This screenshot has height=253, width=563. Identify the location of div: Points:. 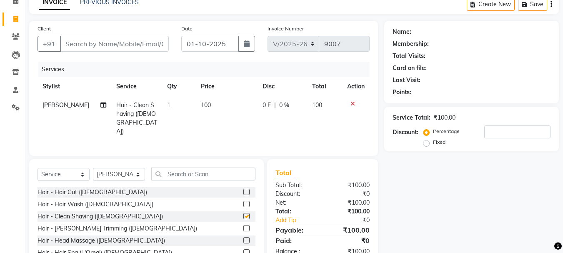
(401, 92).